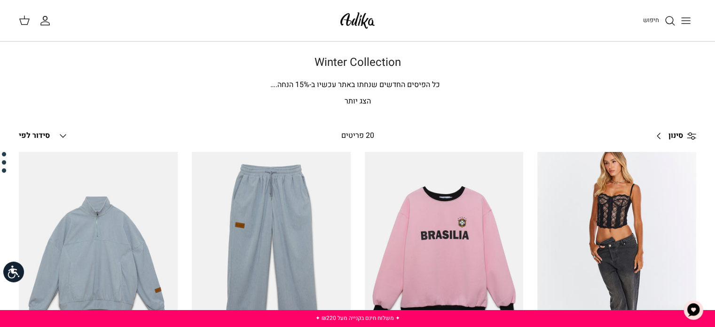 This screenshot has height=327, width=715. I want to click on span: כל הפיסים החדשים שנחתו באתר עכשיו ב-, so click(374, 85).